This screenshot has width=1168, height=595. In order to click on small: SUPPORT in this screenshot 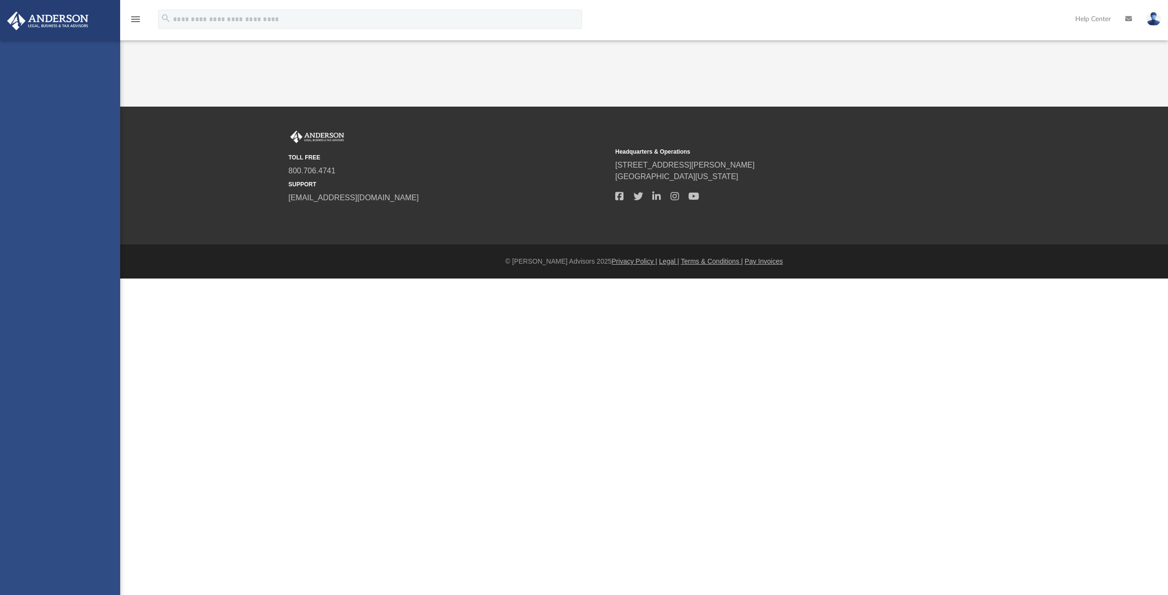, I will do `click(448, 185)`.